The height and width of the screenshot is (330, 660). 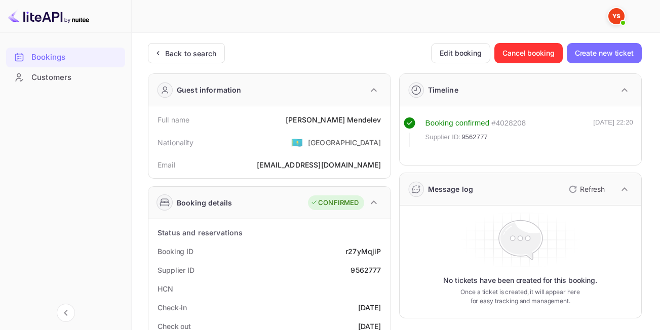 I want to click on button: Edit booking, so click(x=460, y=53).